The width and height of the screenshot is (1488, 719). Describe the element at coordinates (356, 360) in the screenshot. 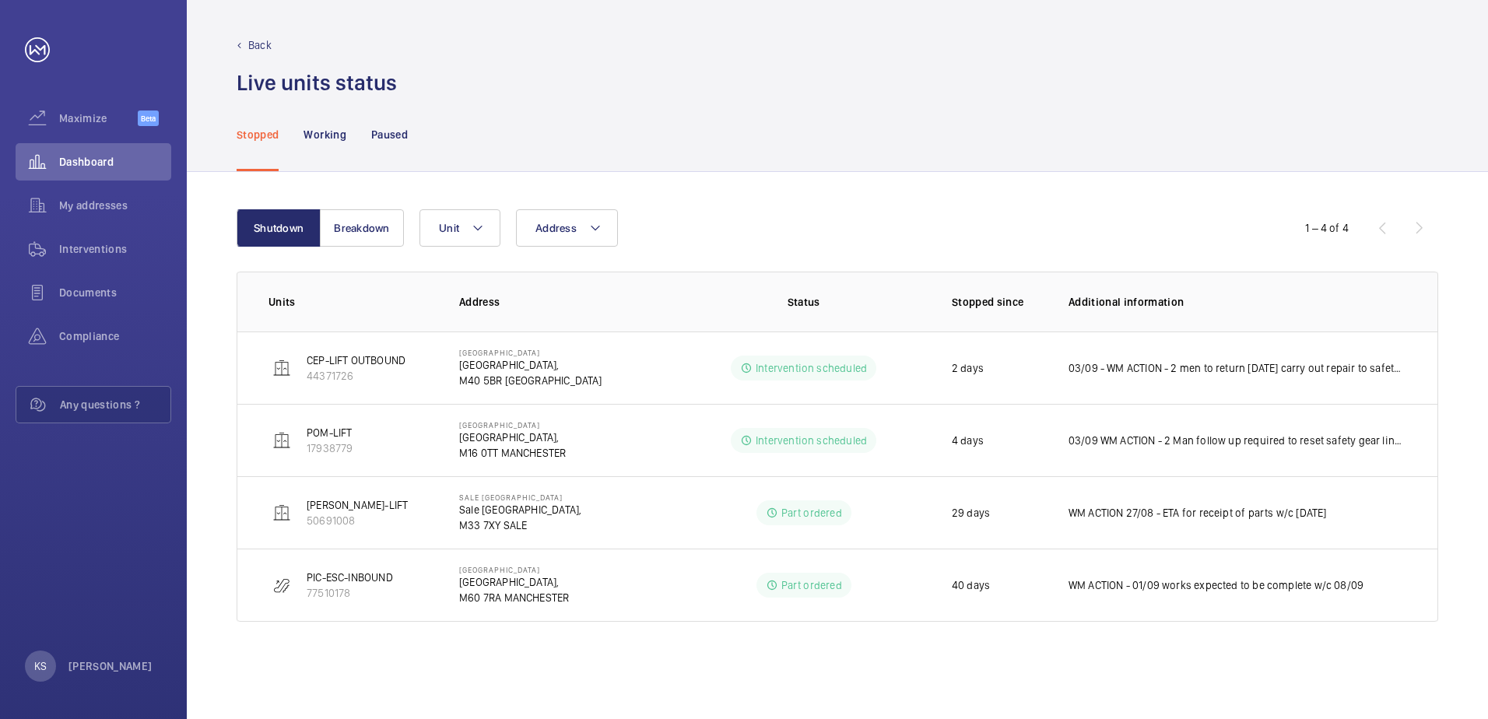

I see `p: CEP-LIFT OUTBOUND` at that location.